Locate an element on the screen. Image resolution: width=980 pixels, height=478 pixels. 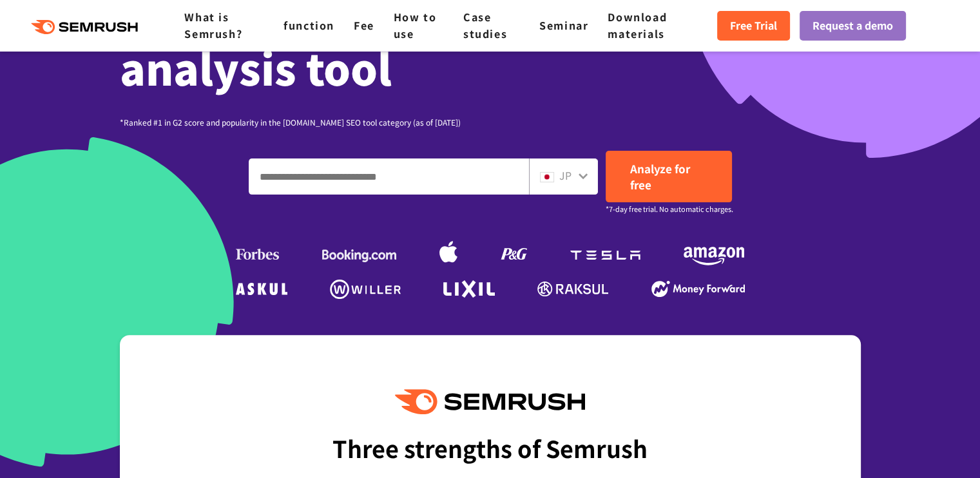
a: Seminar is located at coordinates (563, 25).